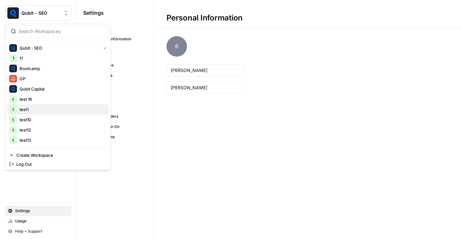 This screenshot has width=461, height=239. What do you see at coordinates (42, 221) in the screenshot?
I see `span: Usage` at bounding box center [42, 221].